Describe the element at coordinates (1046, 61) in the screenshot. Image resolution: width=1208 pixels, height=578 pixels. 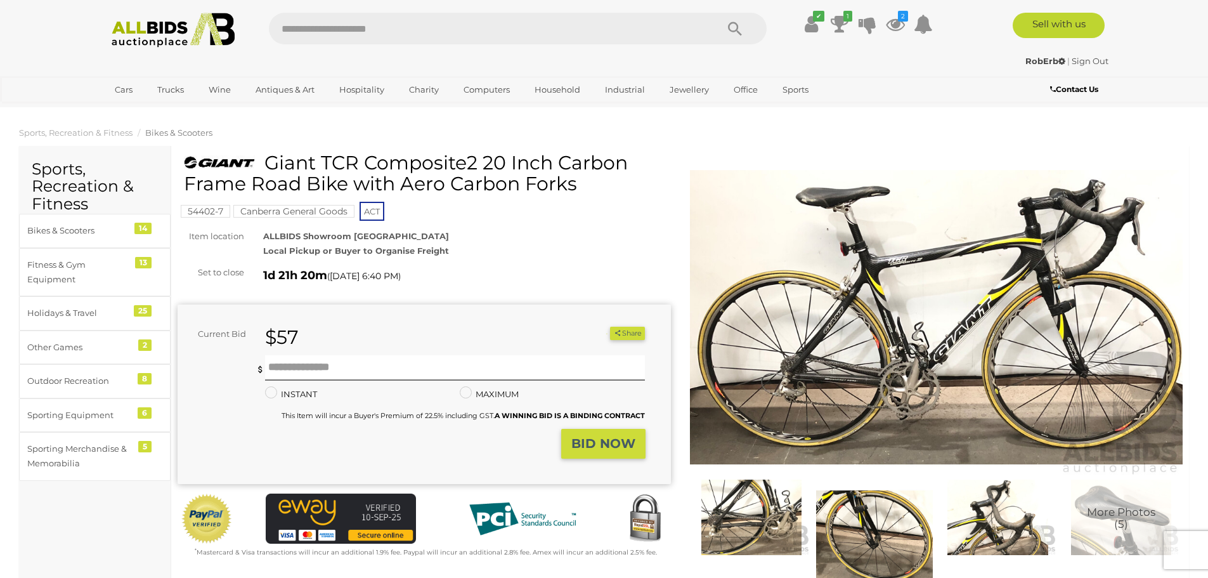
I see `a: RobErb` at that location.